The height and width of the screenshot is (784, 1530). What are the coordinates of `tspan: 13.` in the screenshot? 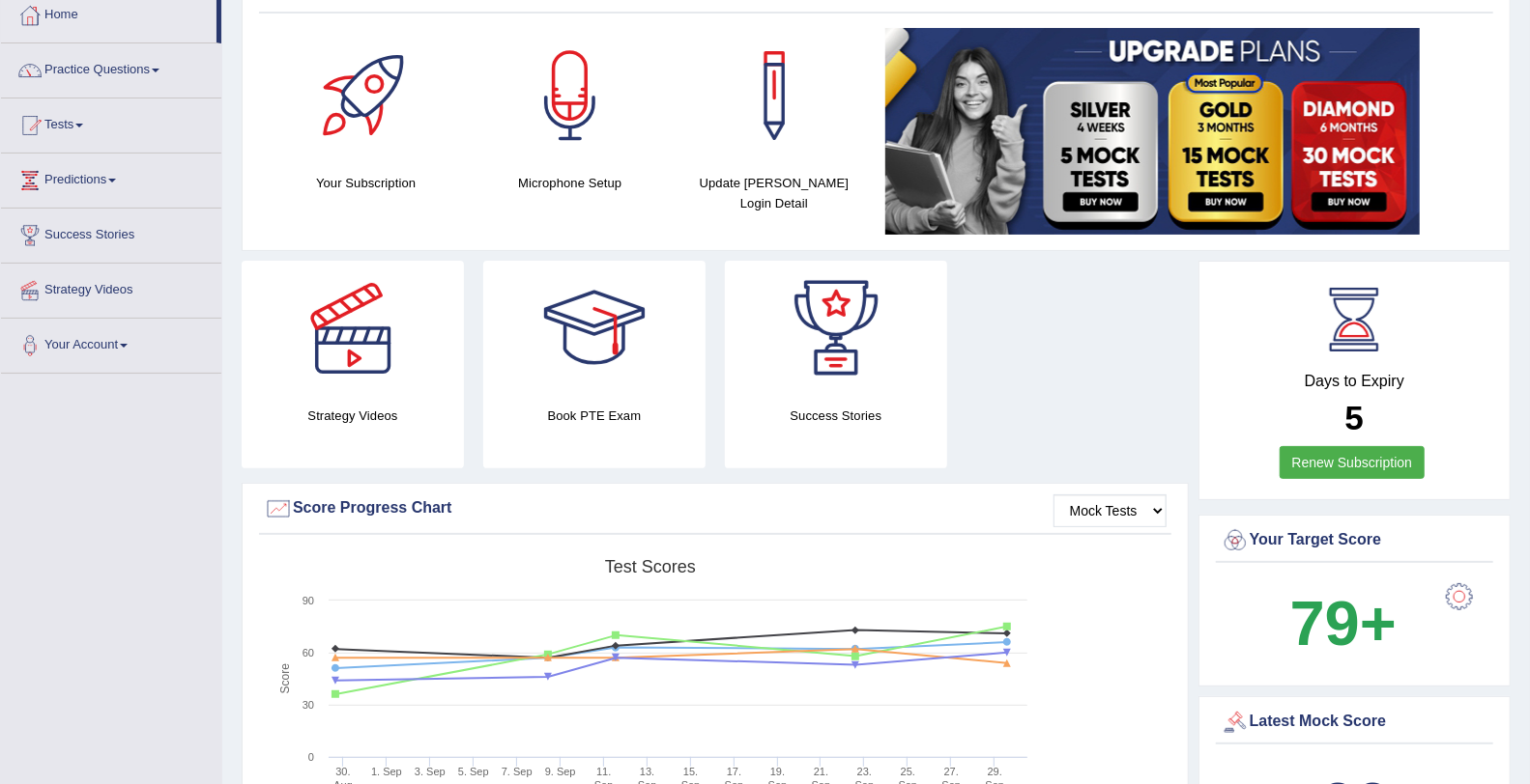 It's located at (646, 772).